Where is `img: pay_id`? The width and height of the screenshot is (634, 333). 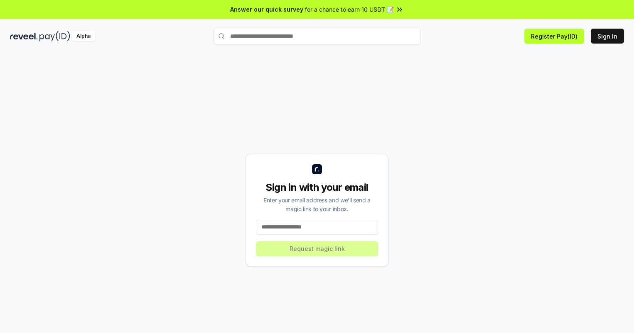
img: pay_id is located at coordinates (55, 36).